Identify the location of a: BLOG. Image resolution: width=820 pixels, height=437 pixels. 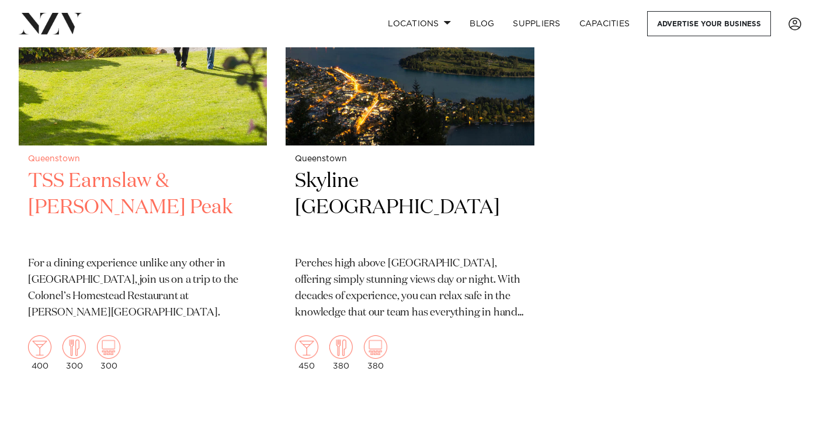
(482, 23).